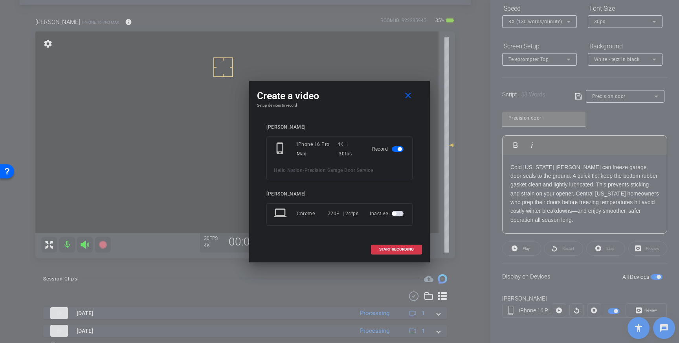 Image resolution: width=679 pixels, height=343 pixels. What do you see at coordinates (397, 249) in the screenshot?
I see `button: START RECORDING` at bounding box center [397, 249].